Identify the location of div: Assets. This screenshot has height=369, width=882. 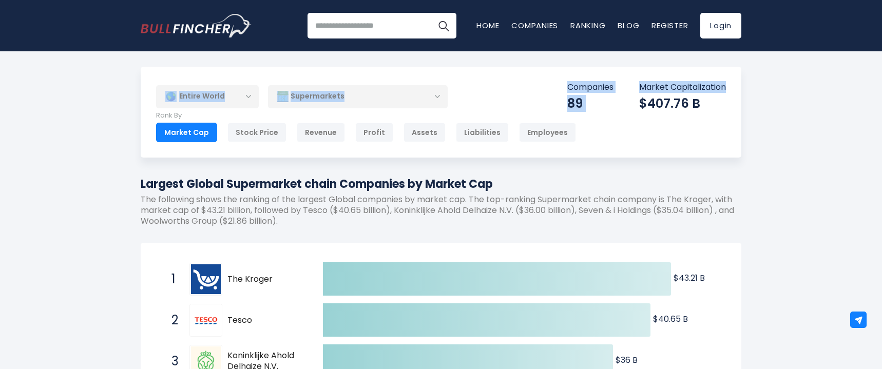
(424, 132).